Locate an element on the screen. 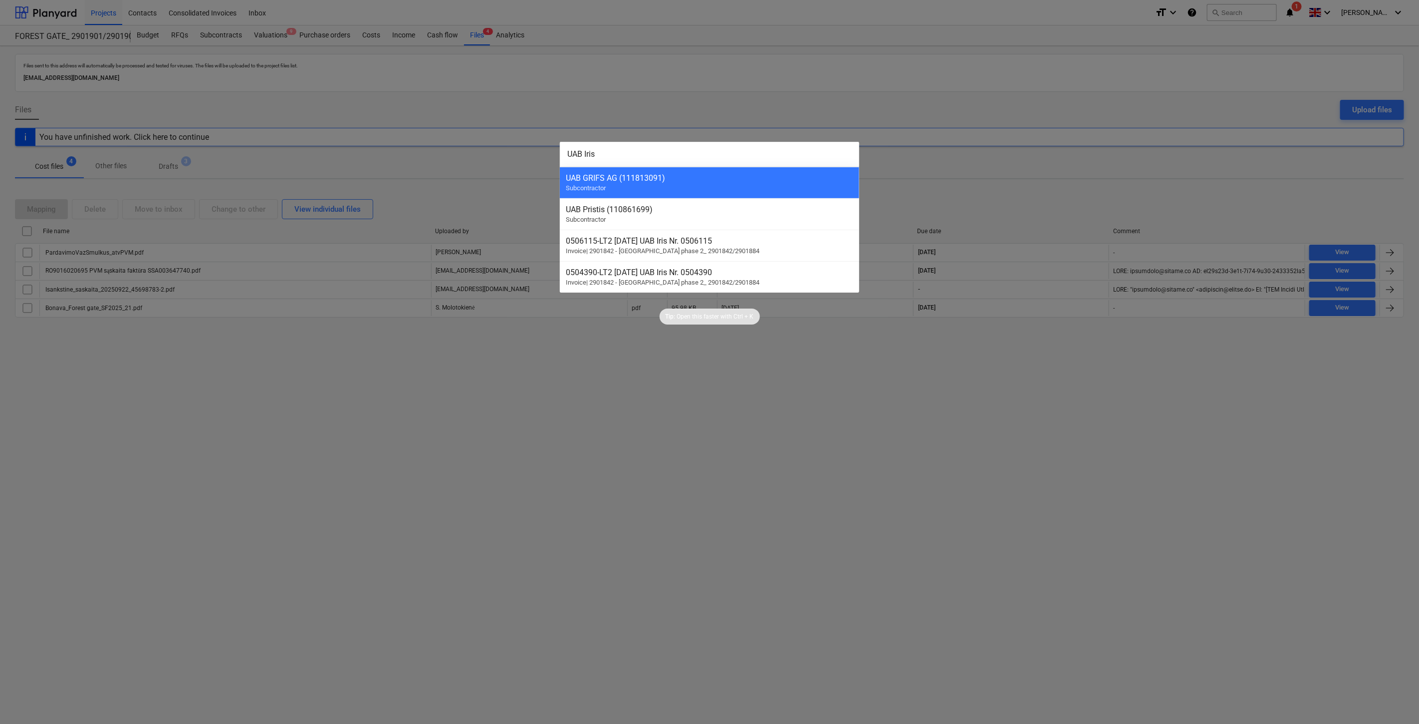 The width and height of the screenshot is (1419, 724). div: Chat Widget is located at coordinates (1394, 700).